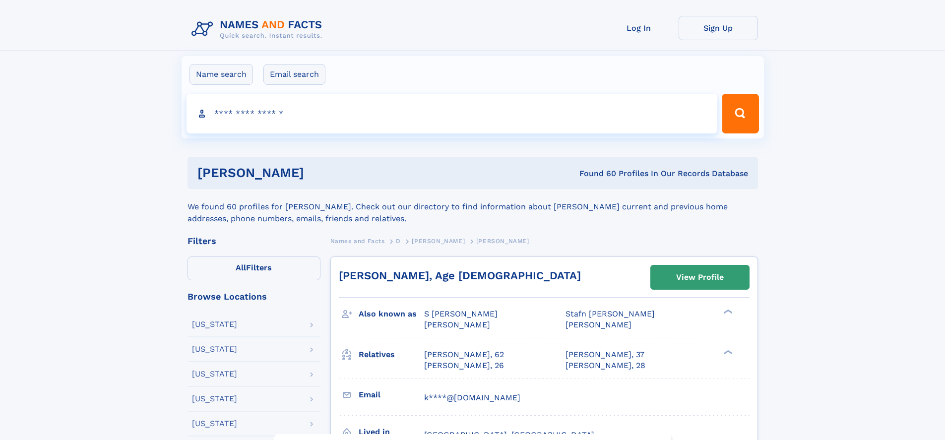 The height and width of the screenshot is (440, 945). Describe the element at coordinates (294, 74) in the screenshot. I see `label: Email search` at that location.